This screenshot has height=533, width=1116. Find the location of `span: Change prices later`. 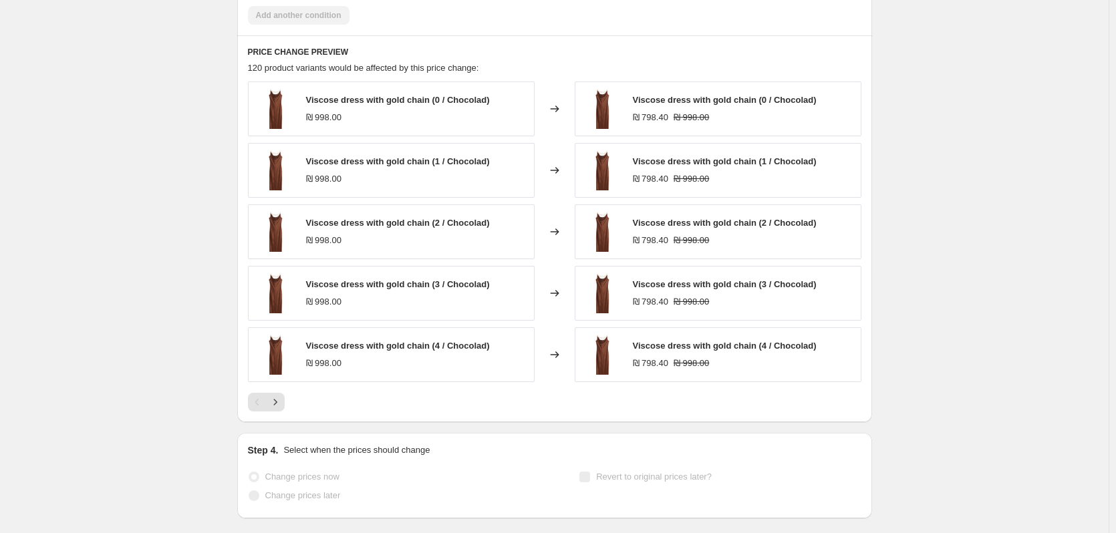

span: Change prices later is located at coordinates (303, 495).